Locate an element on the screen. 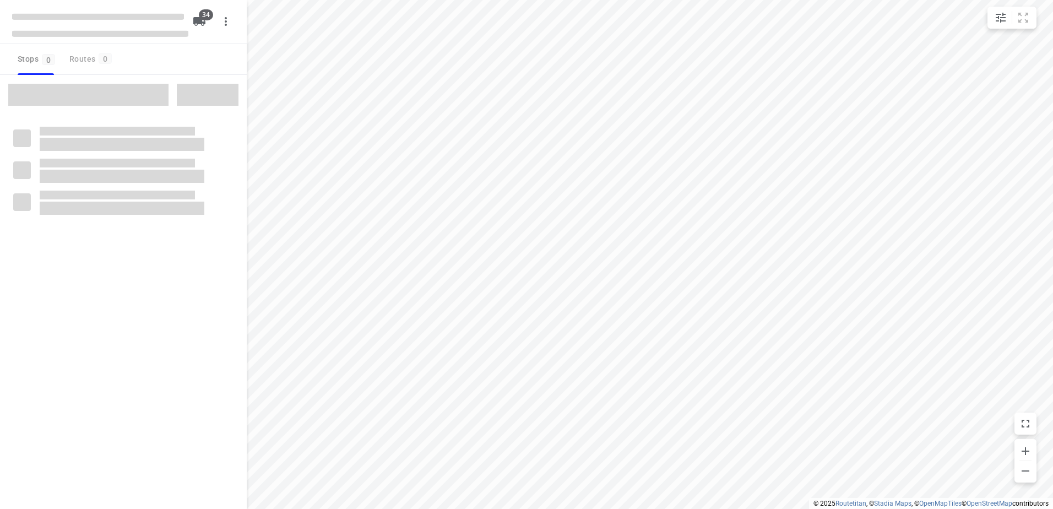 This screenshot has width=1053, height=509. a: OpenStreetMap is located at coordinates (989, 504).